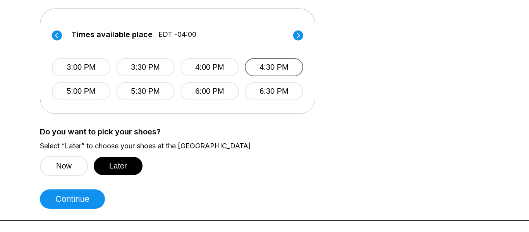 The height and width of the screenshot is (232, 529). Describe the element at coordinates (274, 67) in the screenshot. I see `button: 4:30 PM` at that location.